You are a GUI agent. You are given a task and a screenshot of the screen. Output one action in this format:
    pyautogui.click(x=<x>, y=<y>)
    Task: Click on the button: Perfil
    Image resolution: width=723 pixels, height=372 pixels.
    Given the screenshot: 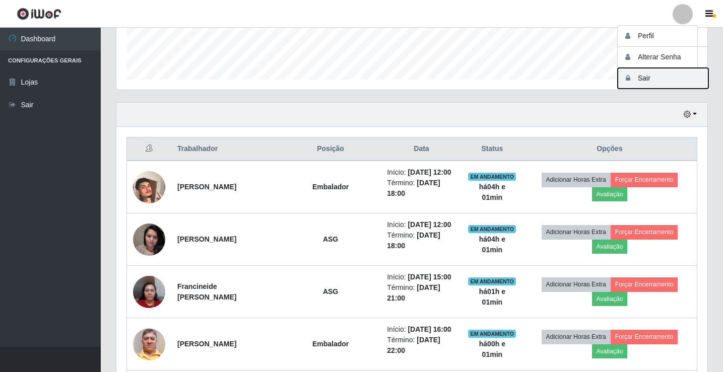 What is the action you would take?
    pyautogui.click(x=663, y=36)
    